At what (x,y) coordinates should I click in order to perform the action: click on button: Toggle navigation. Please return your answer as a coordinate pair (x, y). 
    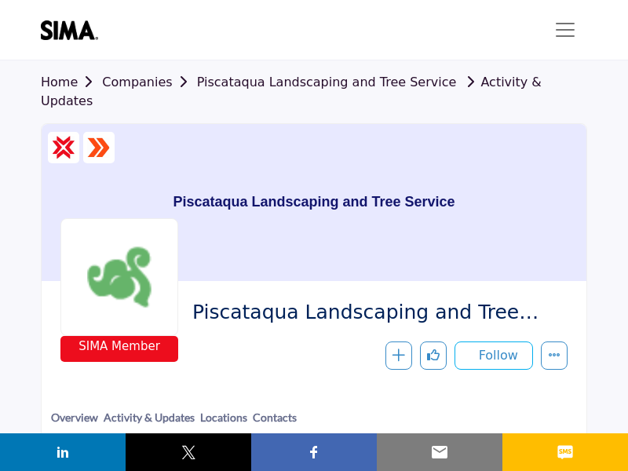
    Looking at the image, I should click on (565, 30).